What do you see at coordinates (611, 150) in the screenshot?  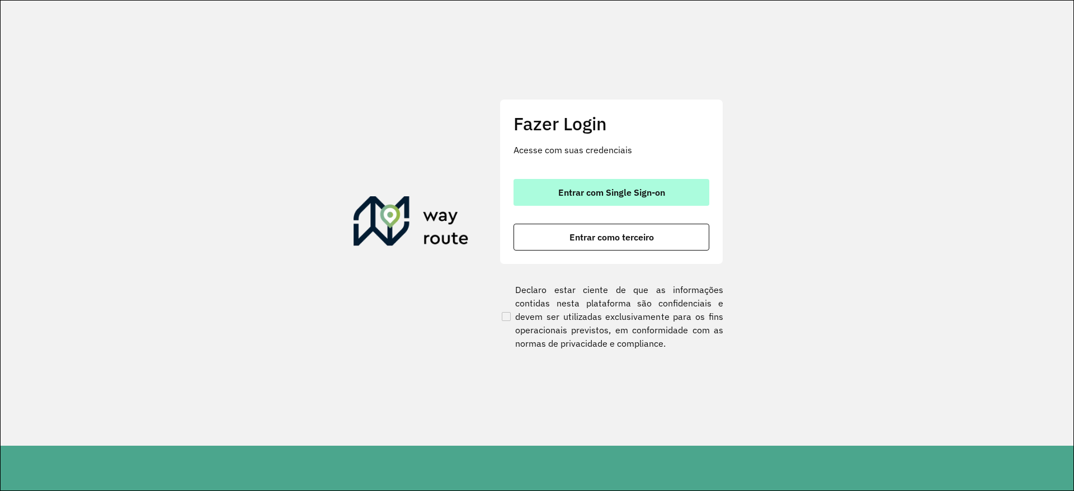 I see `p: Acesse com suas credenciais` at bounding box center [611, 150].